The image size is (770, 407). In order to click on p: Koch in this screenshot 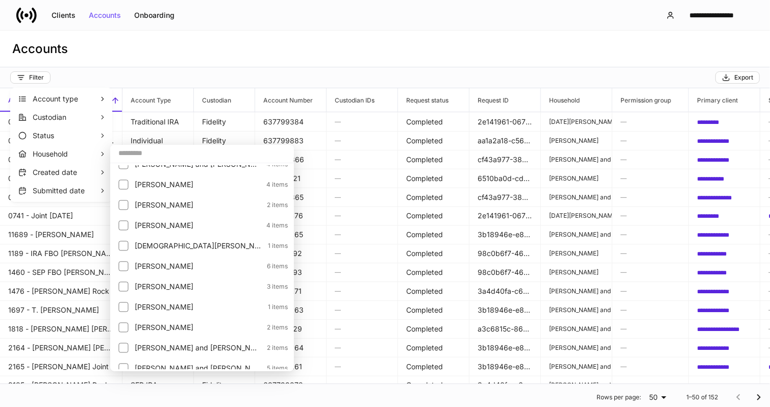, I will do `click(198, 226)`.